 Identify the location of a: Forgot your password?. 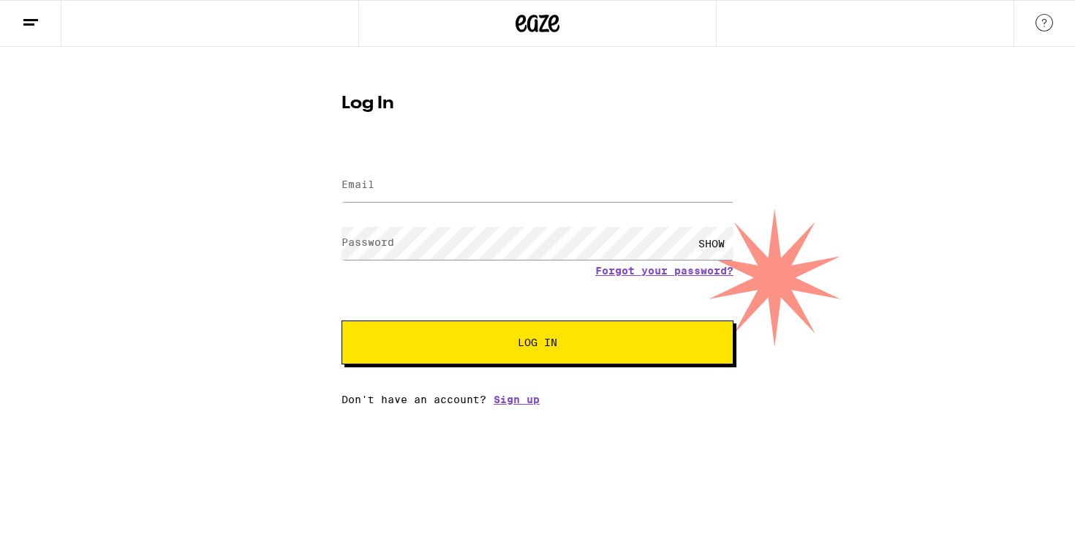
(664, 271).